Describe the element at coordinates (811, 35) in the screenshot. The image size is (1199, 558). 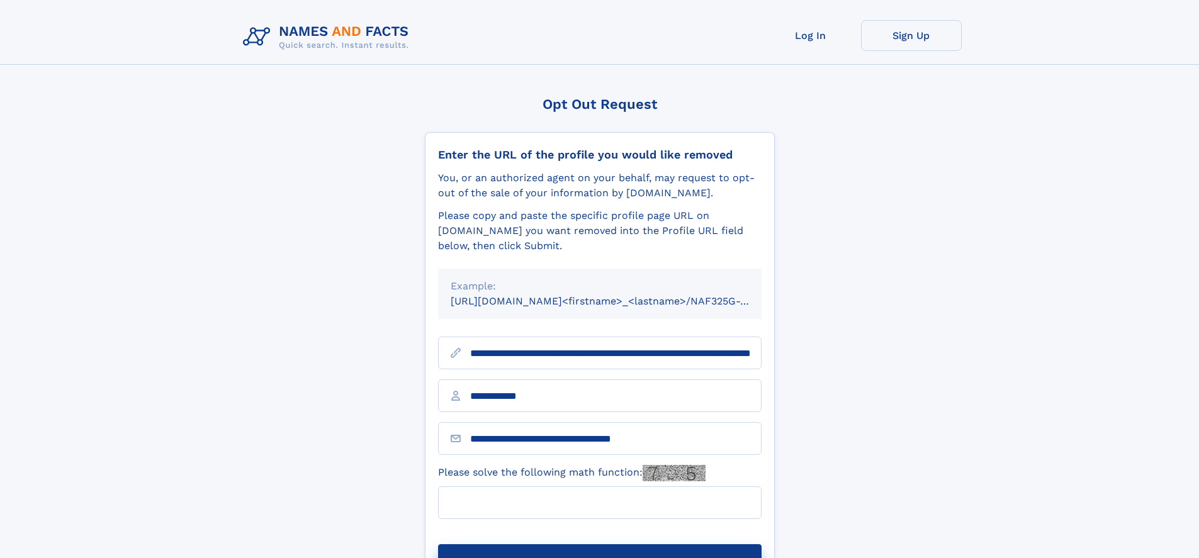
I see `a: Log In` at that location.